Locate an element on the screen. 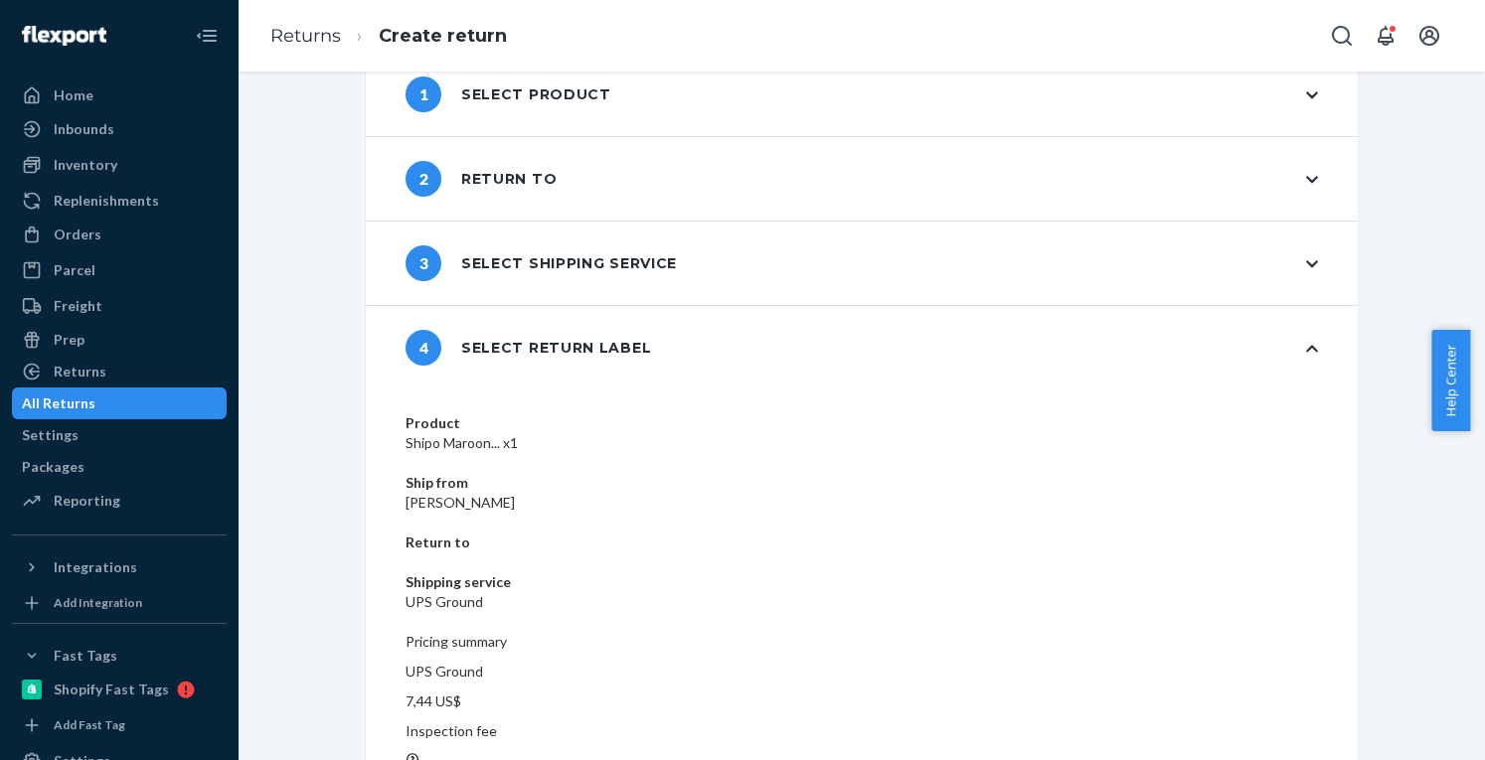 This screenshot has width=1485, height=760. div: All Returns is located at coordinates (59, 403).